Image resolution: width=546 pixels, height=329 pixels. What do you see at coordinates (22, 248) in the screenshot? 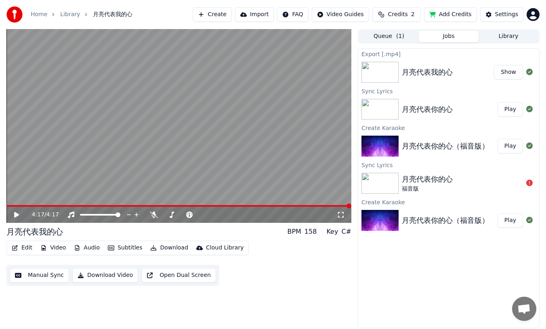
I see `button: Edit` at bounding box center [22, 248].